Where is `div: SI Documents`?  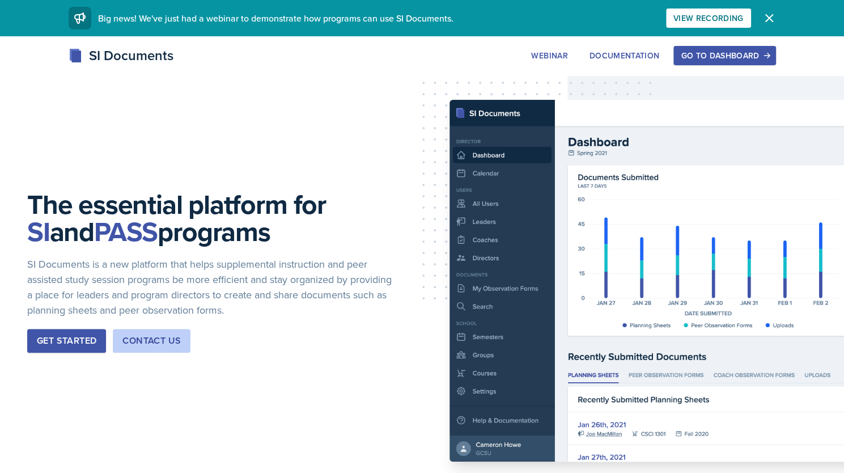 div: SI Documents is located at coordinates (121, 56).